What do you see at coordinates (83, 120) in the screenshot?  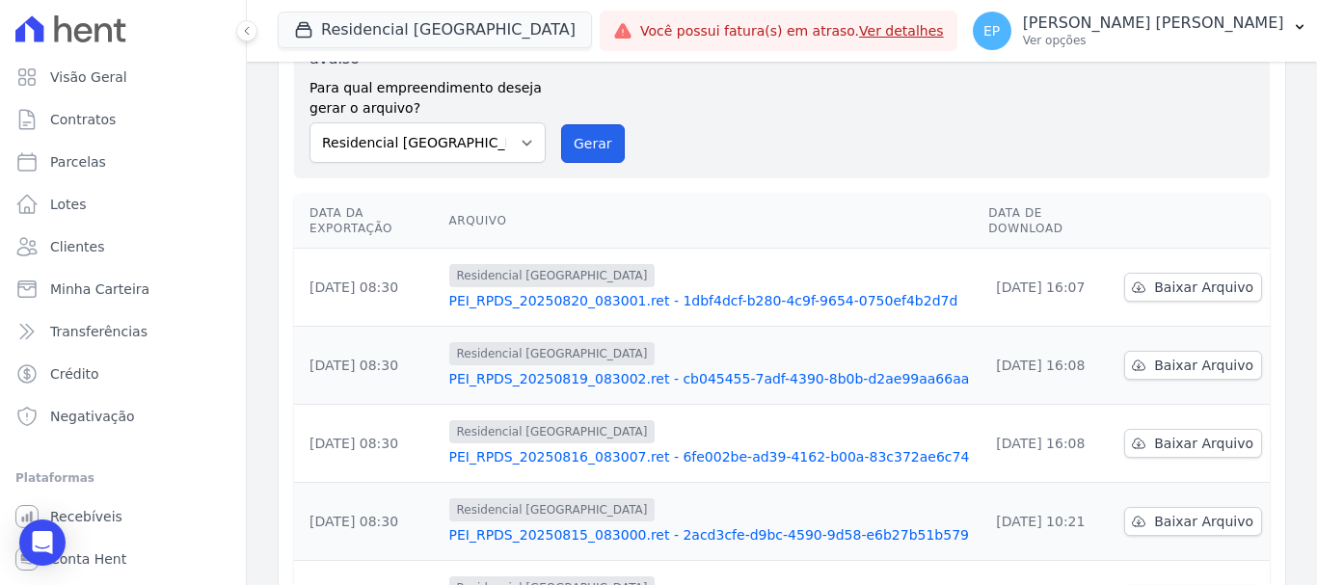 I see `span: Contratos` at bounding box center [83, 120].